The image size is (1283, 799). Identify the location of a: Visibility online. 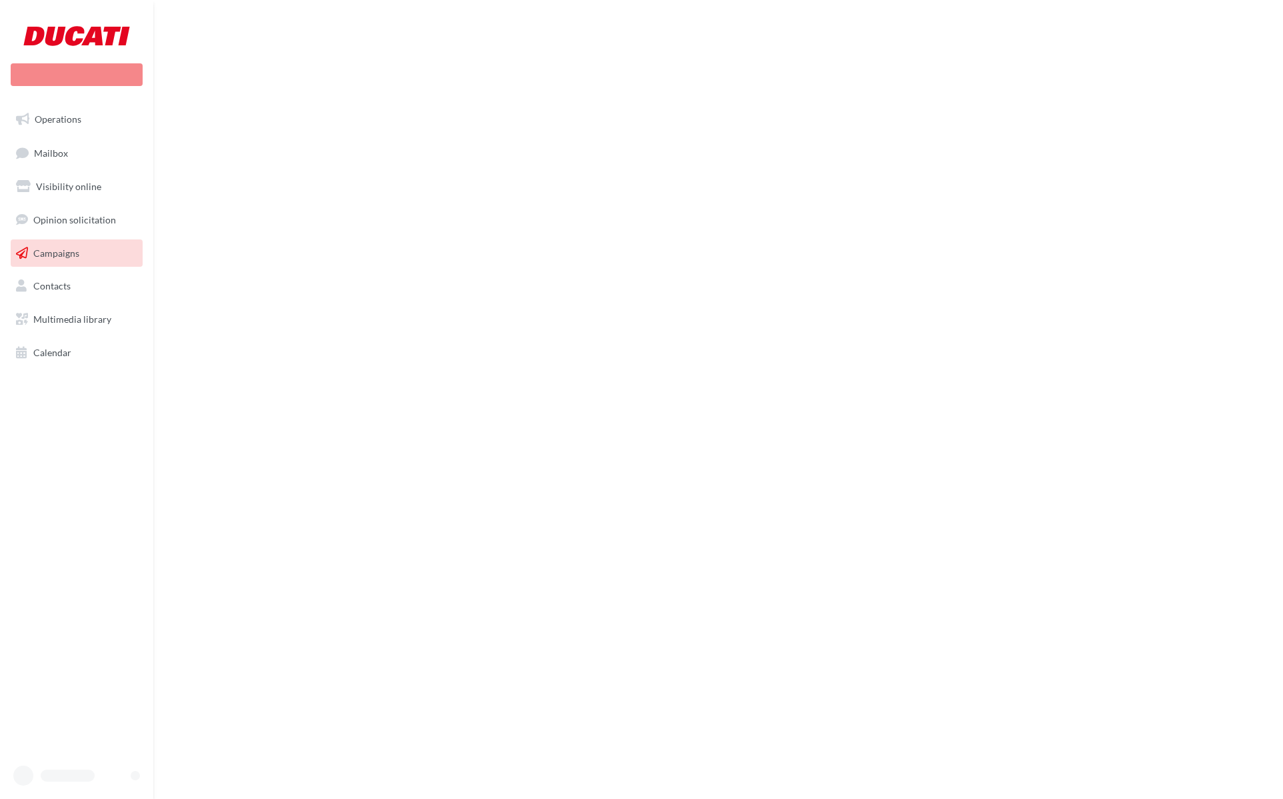
(77, 187).